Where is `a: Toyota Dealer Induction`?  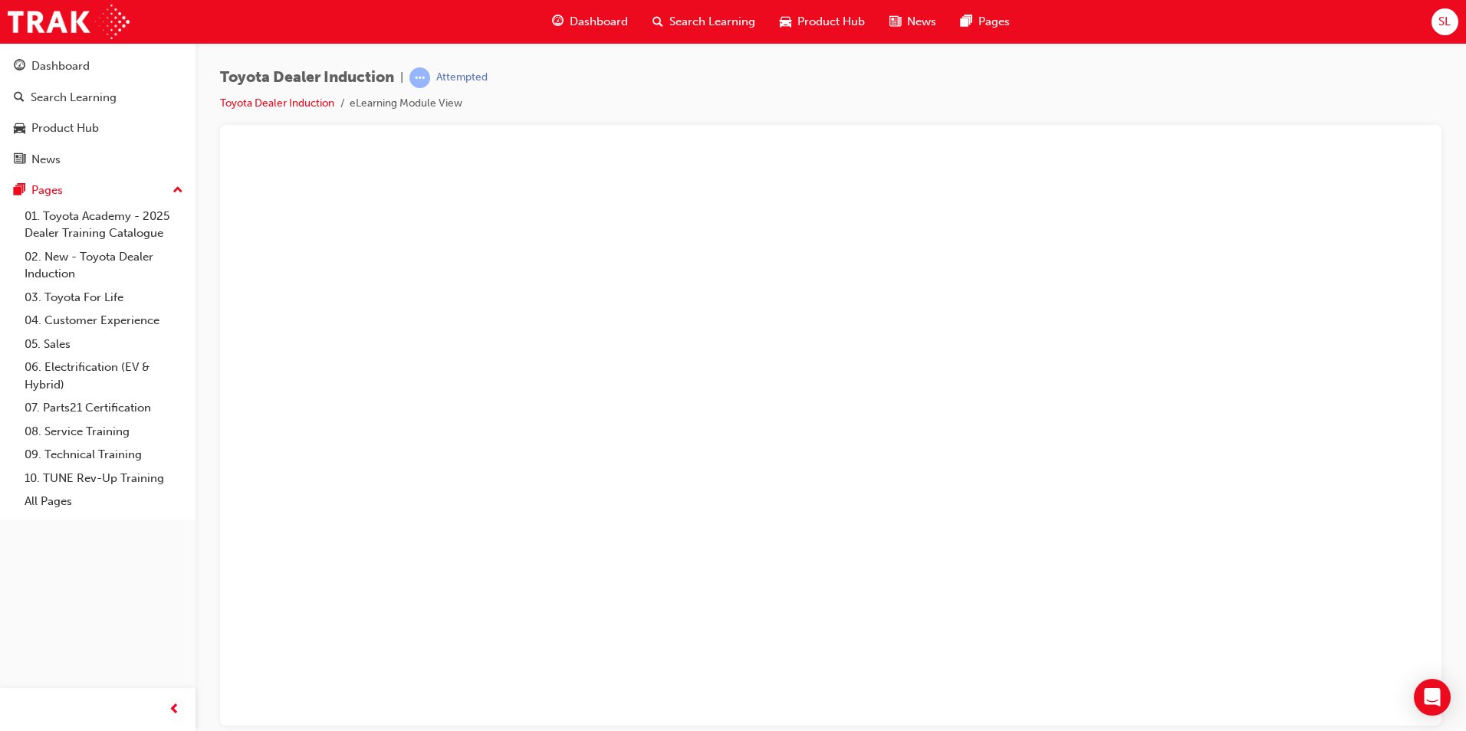
a: Toyota Dealer Induction is located at coordinates (277, 103).